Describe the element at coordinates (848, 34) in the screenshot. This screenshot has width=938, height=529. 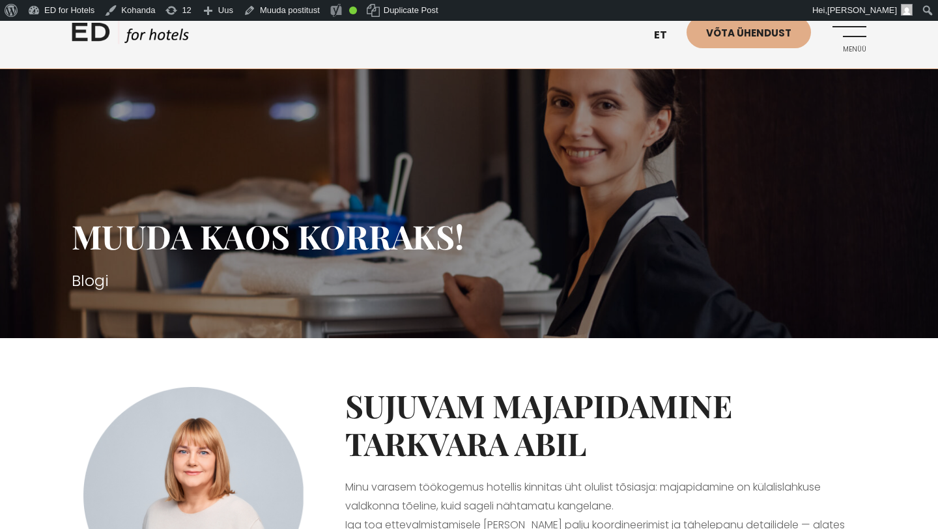
I see `a: Menüü` at that location.